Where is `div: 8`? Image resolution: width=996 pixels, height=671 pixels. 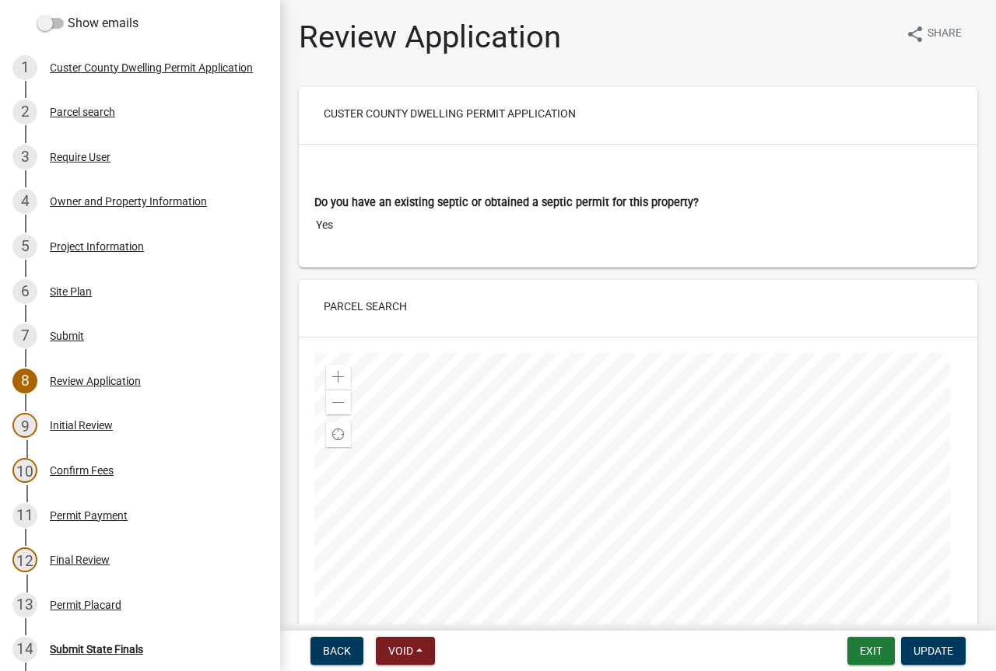
div: 8 is located at coordinates (25, 381).